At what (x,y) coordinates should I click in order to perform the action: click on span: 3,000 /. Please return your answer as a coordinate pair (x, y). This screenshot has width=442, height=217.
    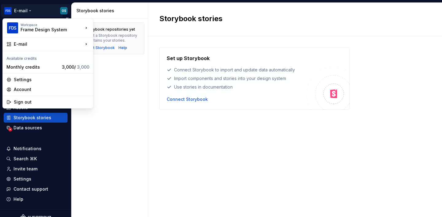
    Looking at the image, I should click on (75, 67).